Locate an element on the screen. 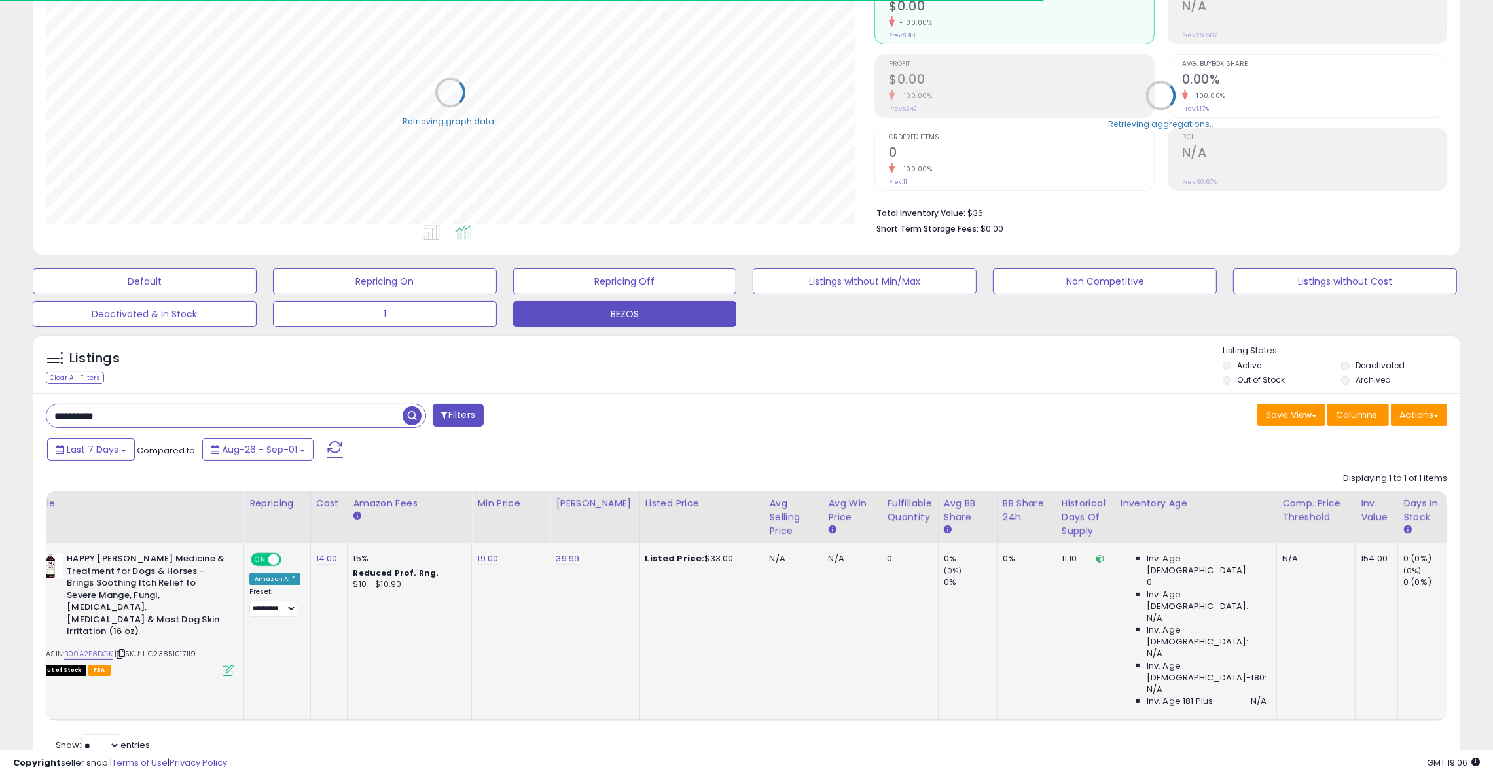 Image resolution: width=1493 pixels, height=776 pixels. button: Repricing Off is located at coordinates (625, 281).